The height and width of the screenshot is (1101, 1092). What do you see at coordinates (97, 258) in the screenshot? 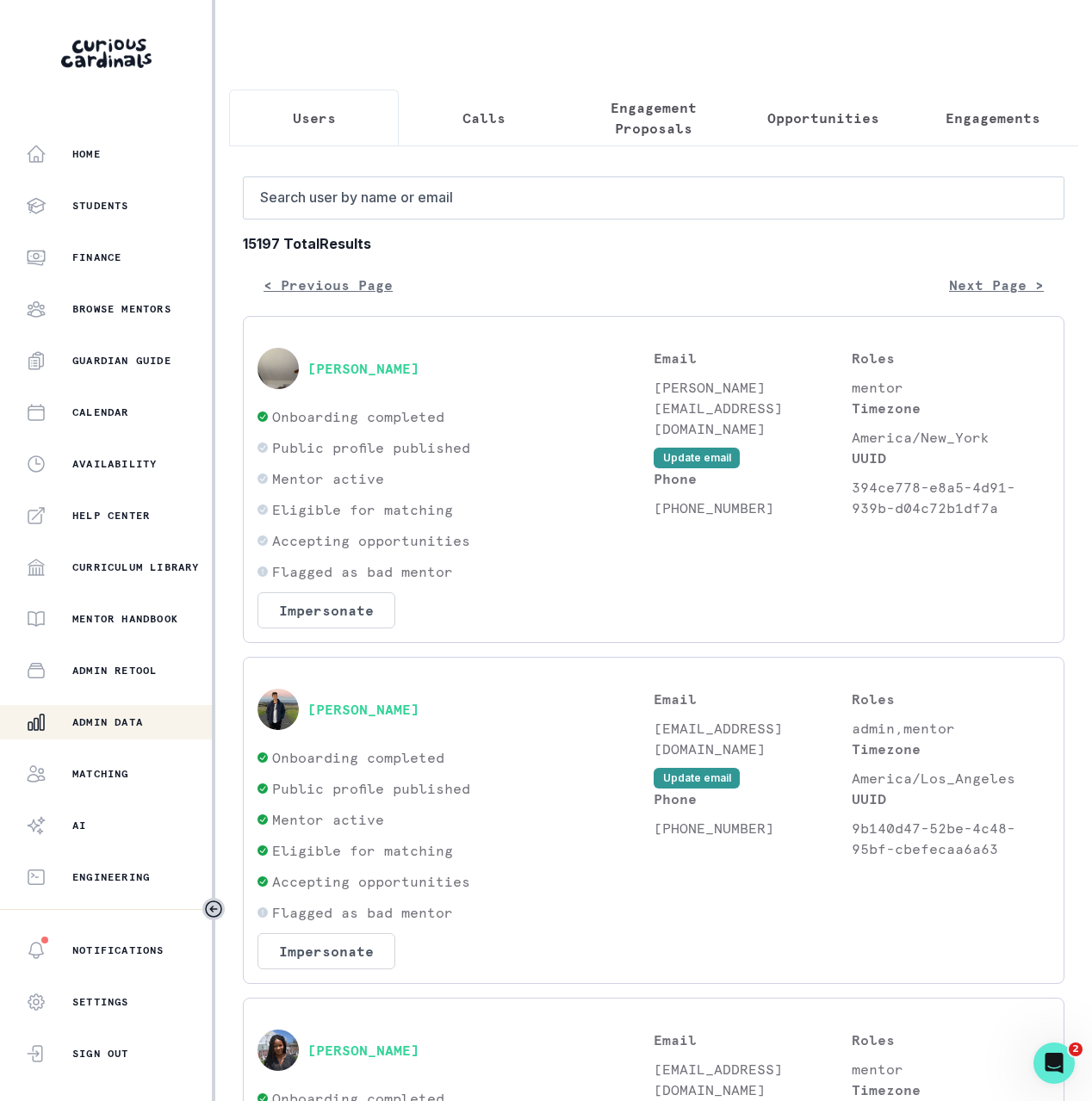
I see `p: Finance` at bounding box center [97, 258].